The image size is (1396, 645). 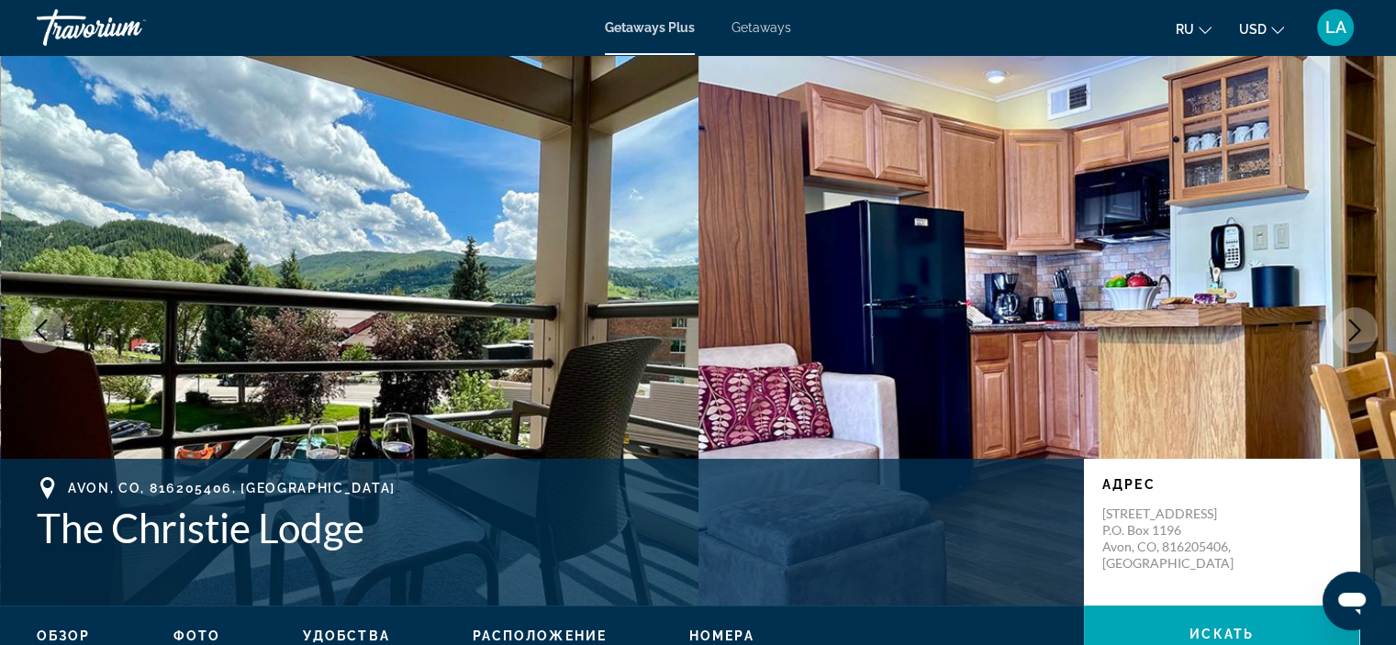 I want to click on button: Номера, so click(x=721, y=636).